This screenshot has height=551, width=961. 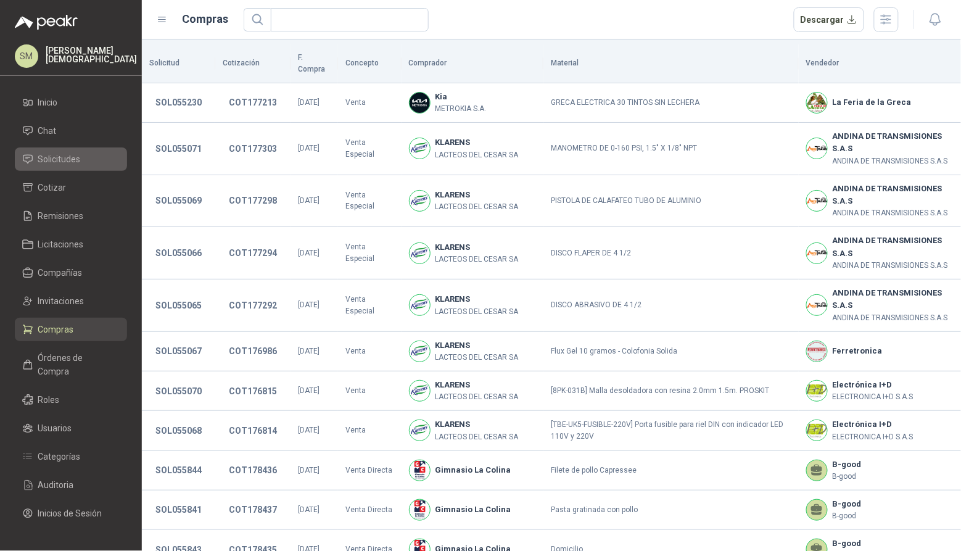 What do you see at coordinates (70, 513) in the screenshot?
I see `span: Inicios de Sesión` at bounding box center [70, 513].